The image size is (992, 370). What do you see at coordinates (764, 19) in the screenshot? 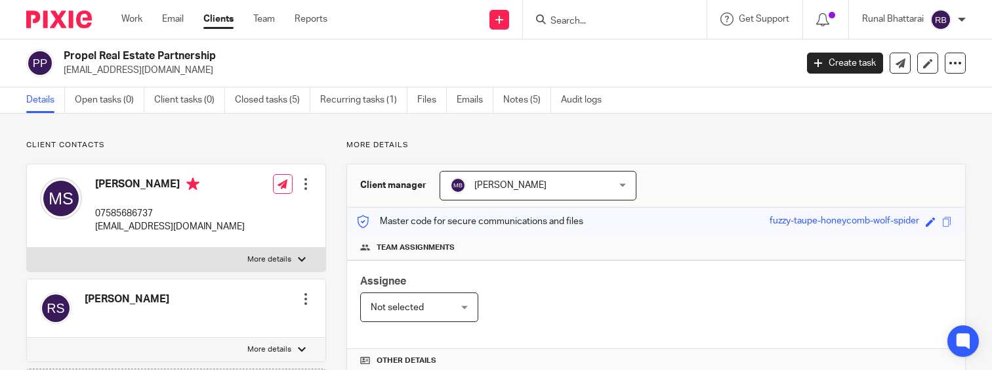
I see `span: Get Support` at bounding box center [764, 19].